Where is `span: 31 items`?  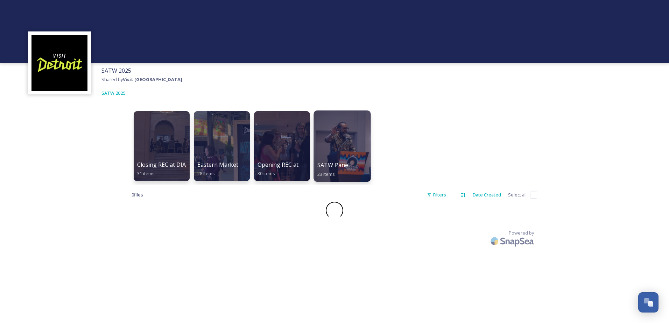
span: 31 items is located at coordinates (146, 173).